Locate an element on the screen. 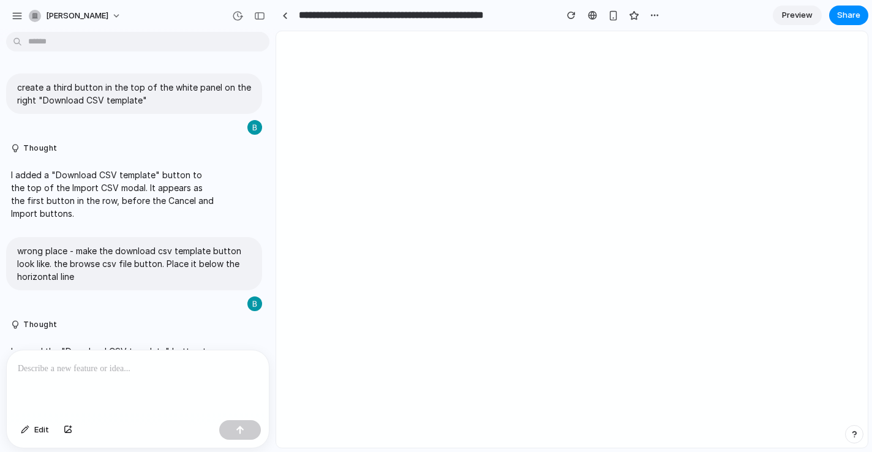 The width and height of the screenshot is (872, 452). p: wrong place - make the download csv template button look like. the browse csv file button. Place ... is located at coordinates (134, 263).